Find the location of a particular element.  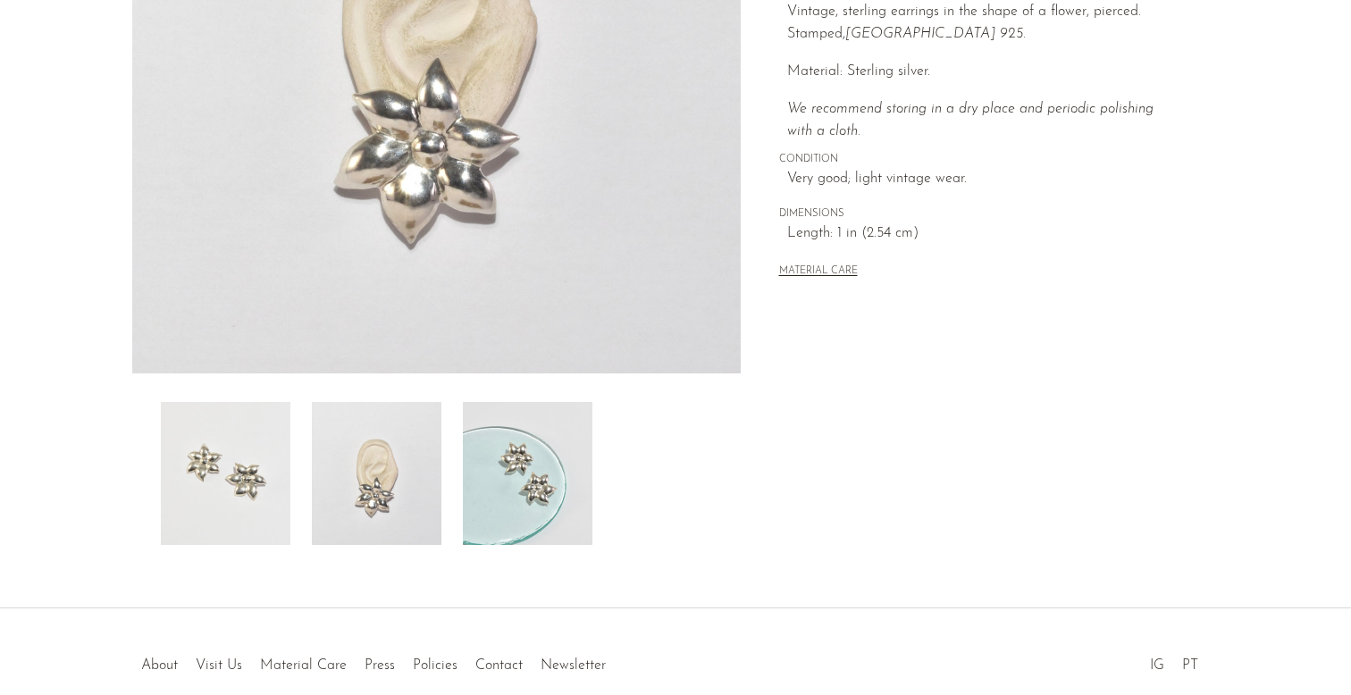

span: Length: 1 in (2.54 cm) is located at coordinates (984, 234).